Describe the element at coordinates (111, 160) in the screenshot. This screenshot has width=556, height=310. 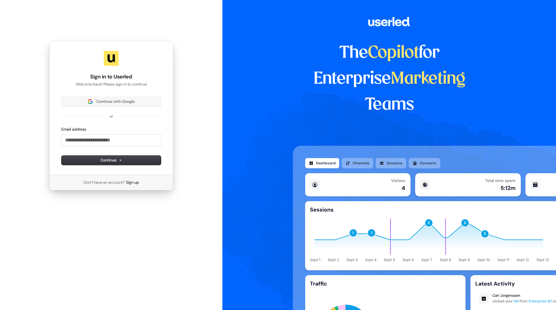
I see `button: Continue` at that location.